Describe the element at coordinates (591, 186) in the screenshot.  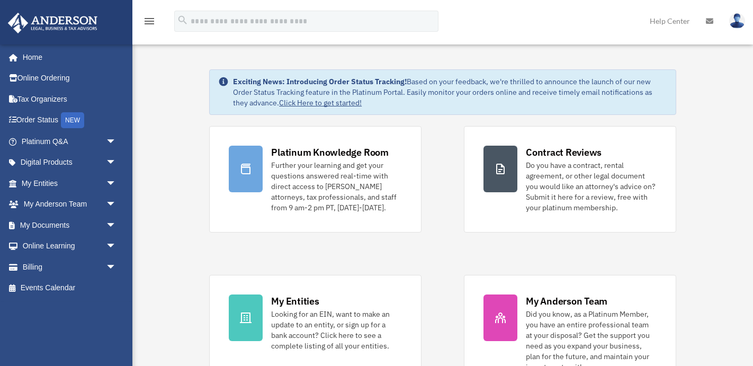
I see `div: Do you have a contract, rental agreement, or other legal document you would like an attorney's ad...` at that location.